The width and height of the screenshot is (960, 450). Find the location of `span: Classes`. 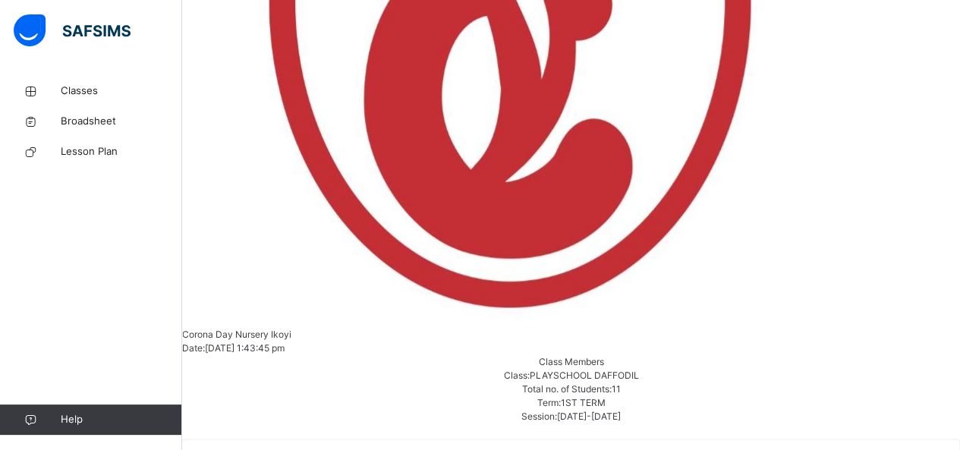

span: Classes is located at coordinates (121, 91).